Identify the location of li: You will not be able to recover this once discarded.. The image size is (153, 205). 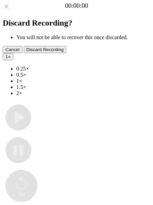
(84, 37).